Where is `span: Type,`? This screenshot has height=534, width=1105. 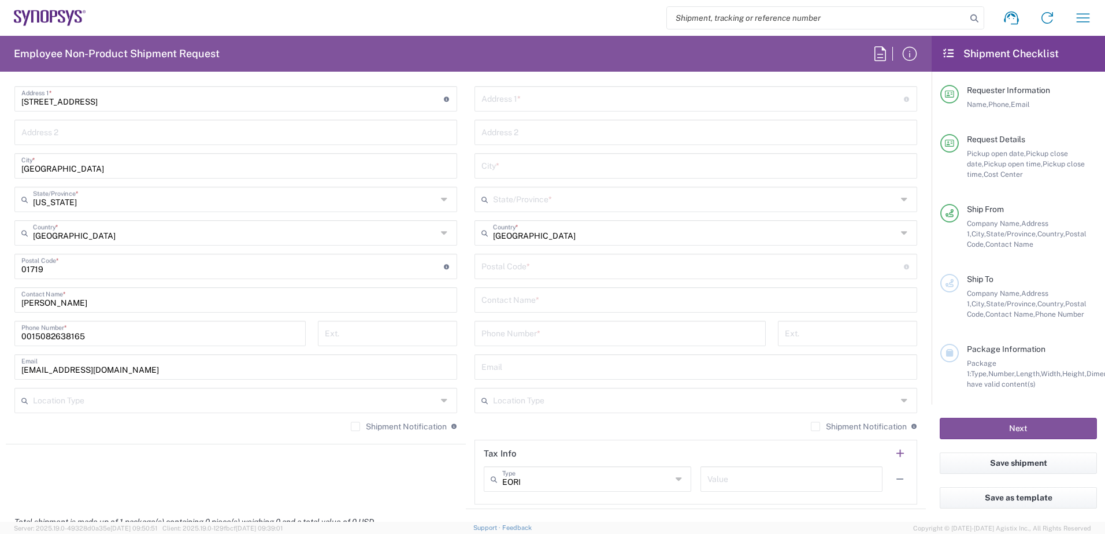 span: Type, is located at coordinates (980, 373).